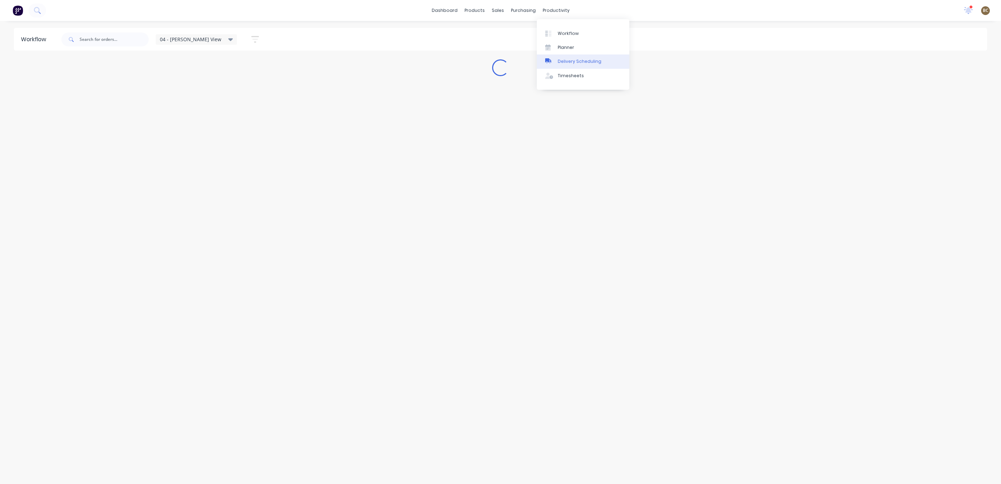 This screenshot has height=484, width=1001. Describe the element at coordinates (986, 10) in the screenshot. I see `span: BC` at that location.